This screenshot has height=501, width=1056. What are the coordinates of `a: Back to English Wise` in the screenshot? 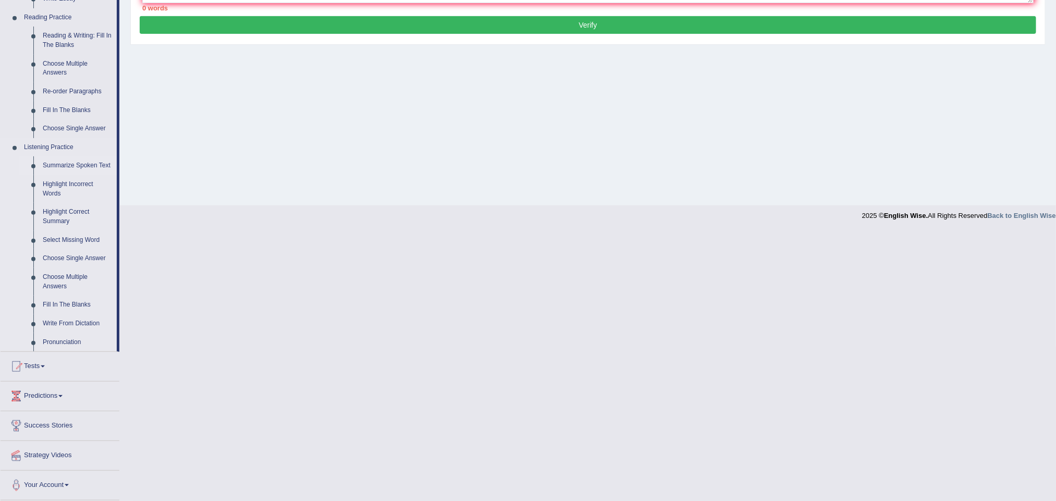 It's located at (1022, 215).